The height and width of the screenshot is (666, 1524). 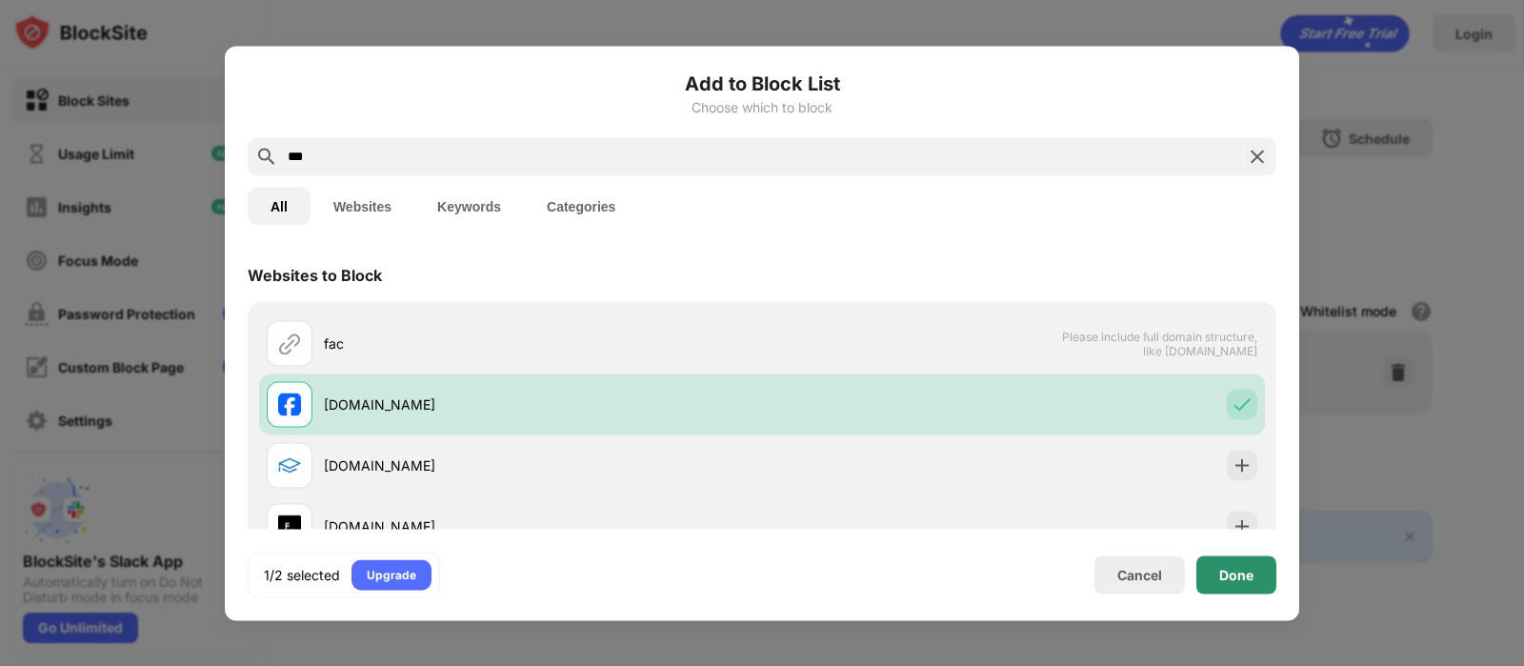 What do you see at coordinates (581, 206) in the screenshot?
I see `button: Categories` at bounding box center [581, 206].